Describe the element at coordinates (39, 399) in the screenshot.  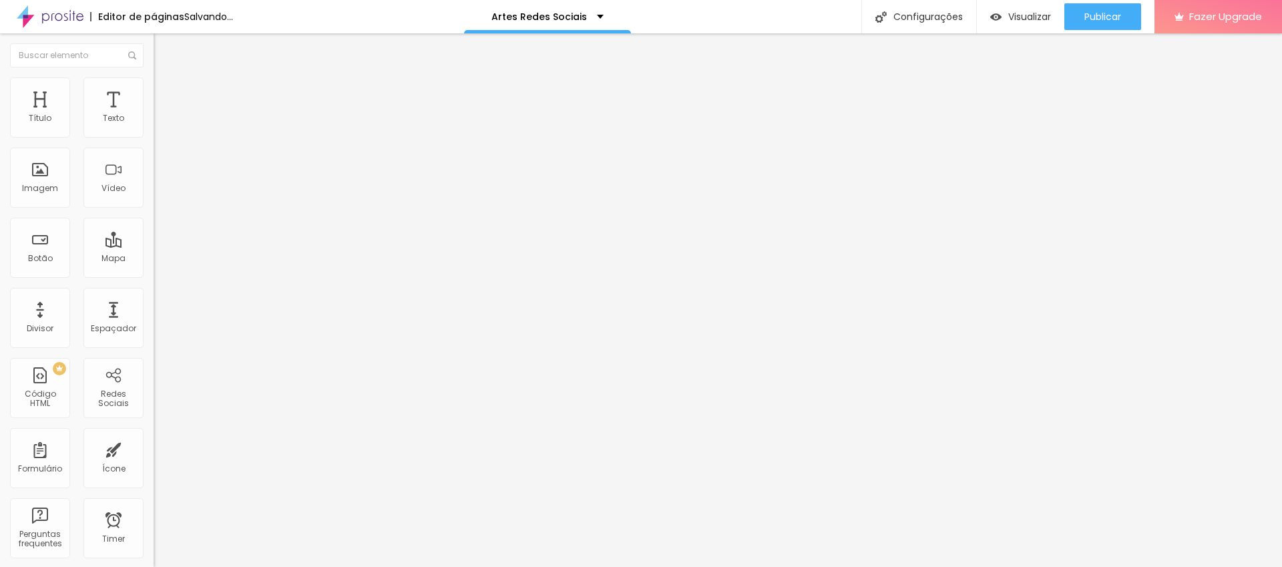
I see `div: Código HTML` at that location.